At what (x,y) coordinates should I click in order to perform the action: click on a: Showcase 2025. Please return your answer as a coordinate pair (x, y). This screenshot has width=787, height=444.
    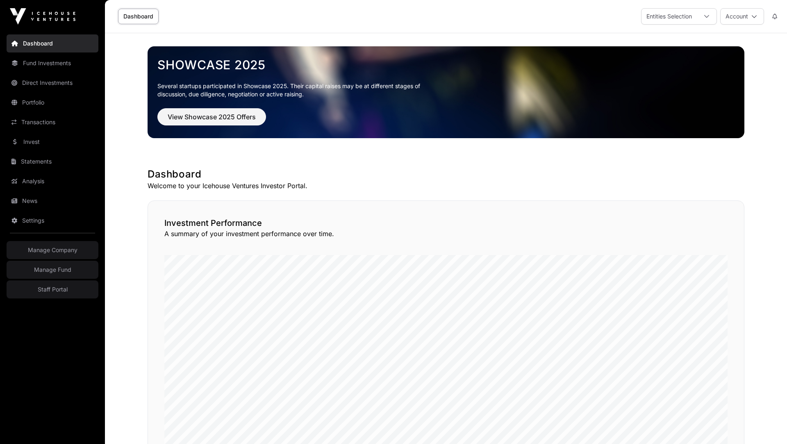
    Looking at the image, I should click on (446, 65).